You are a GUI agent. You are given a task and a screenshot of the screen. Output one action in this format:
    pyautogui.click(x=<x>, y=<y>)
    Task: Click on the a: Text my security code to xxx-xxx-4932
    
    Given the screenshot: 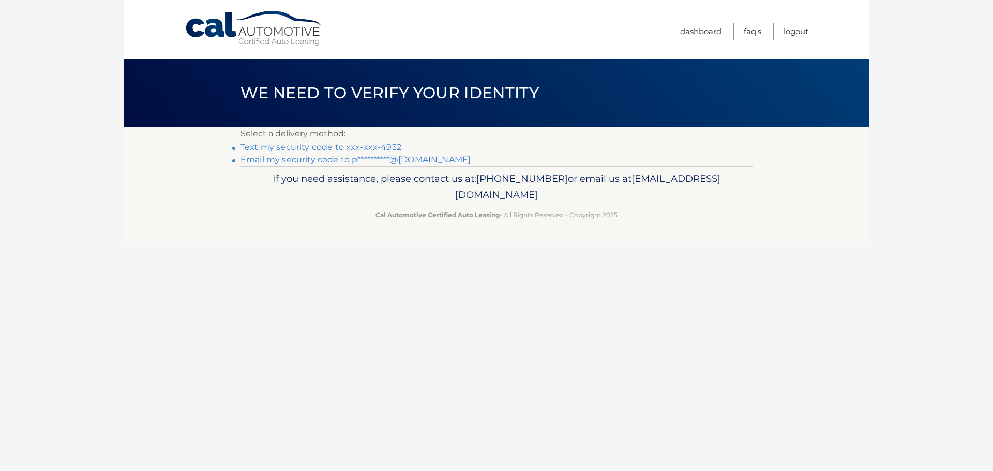 What is the action you would take?
    pyautogui.click(x=321, y=147)
    